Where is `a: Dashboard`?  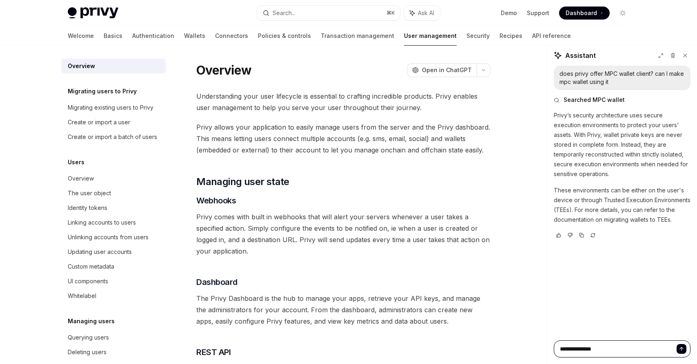
a: Dashboard is located at coordinates (584, 13).